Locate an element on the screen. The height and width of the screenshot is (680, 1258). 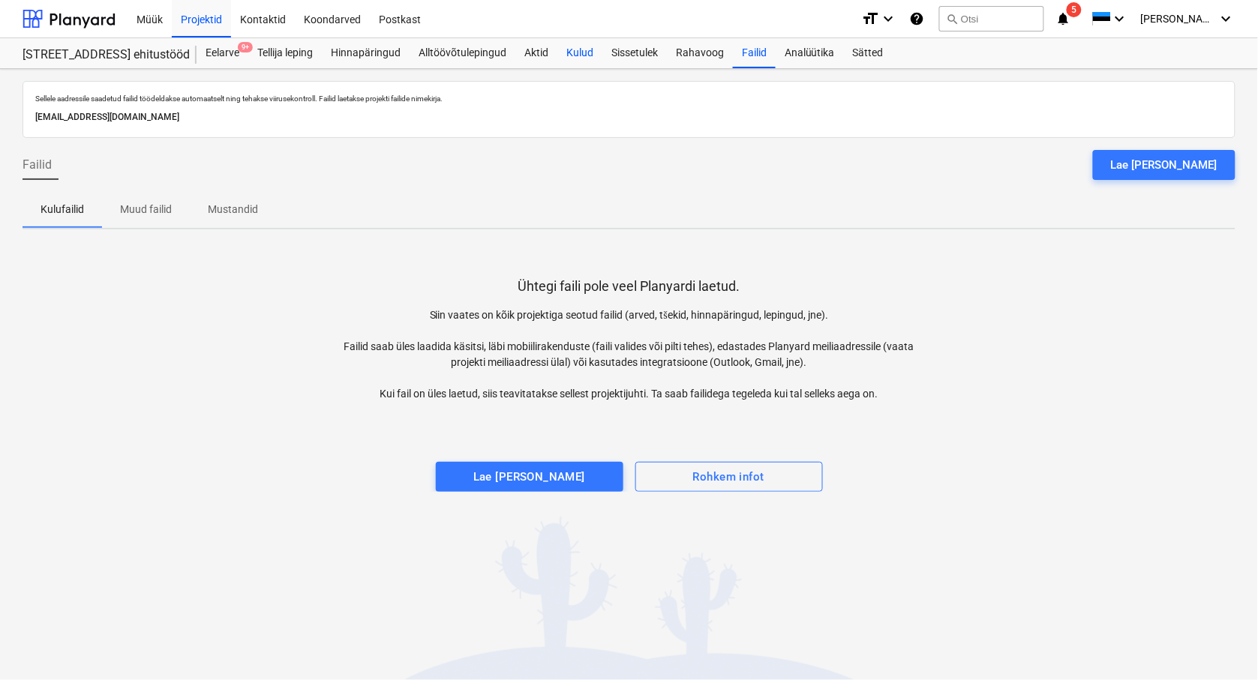
p: Muud failid is located at coordinates (146, 209).